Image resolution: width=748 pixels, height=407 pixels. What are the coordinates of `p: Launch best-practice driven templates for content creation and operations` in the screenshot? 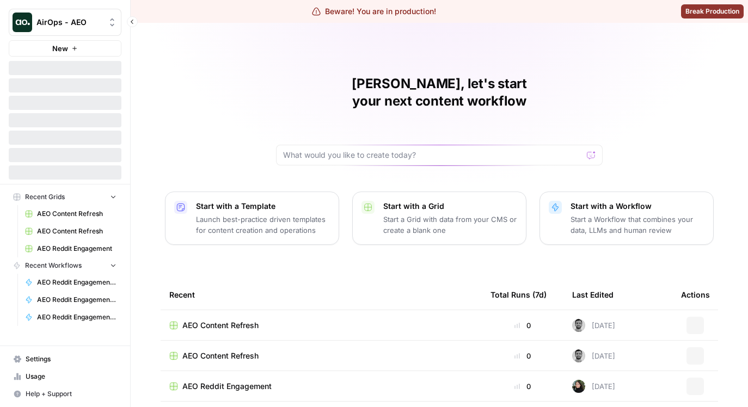 It's located at (263, 225).